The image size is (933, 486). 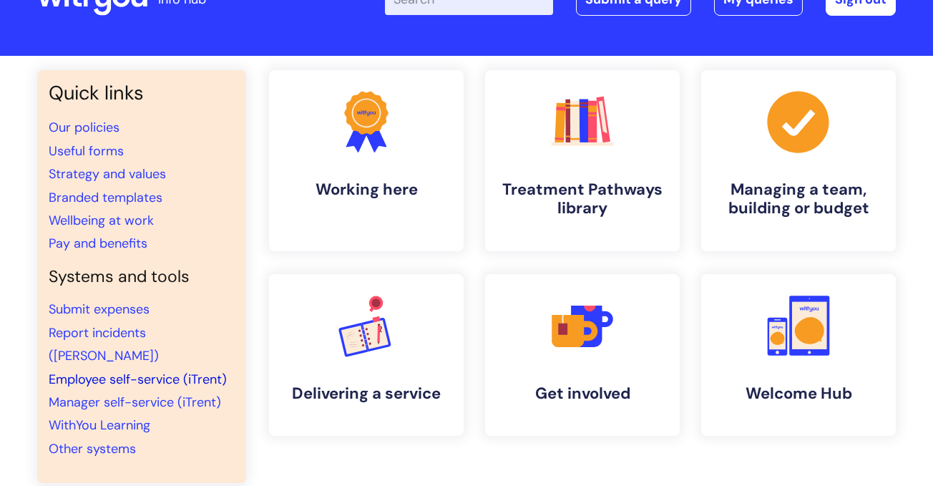 I want to click on a: Employee self-service (iTrent), so click(x=137, y=379).